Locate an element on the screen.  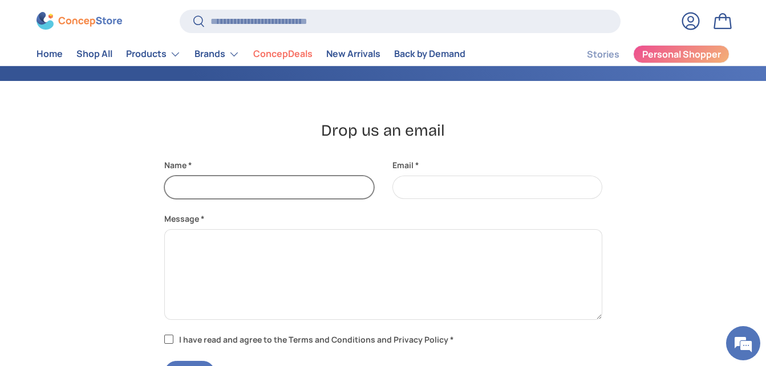
a: Shop All is located at coordinates (94, 54).